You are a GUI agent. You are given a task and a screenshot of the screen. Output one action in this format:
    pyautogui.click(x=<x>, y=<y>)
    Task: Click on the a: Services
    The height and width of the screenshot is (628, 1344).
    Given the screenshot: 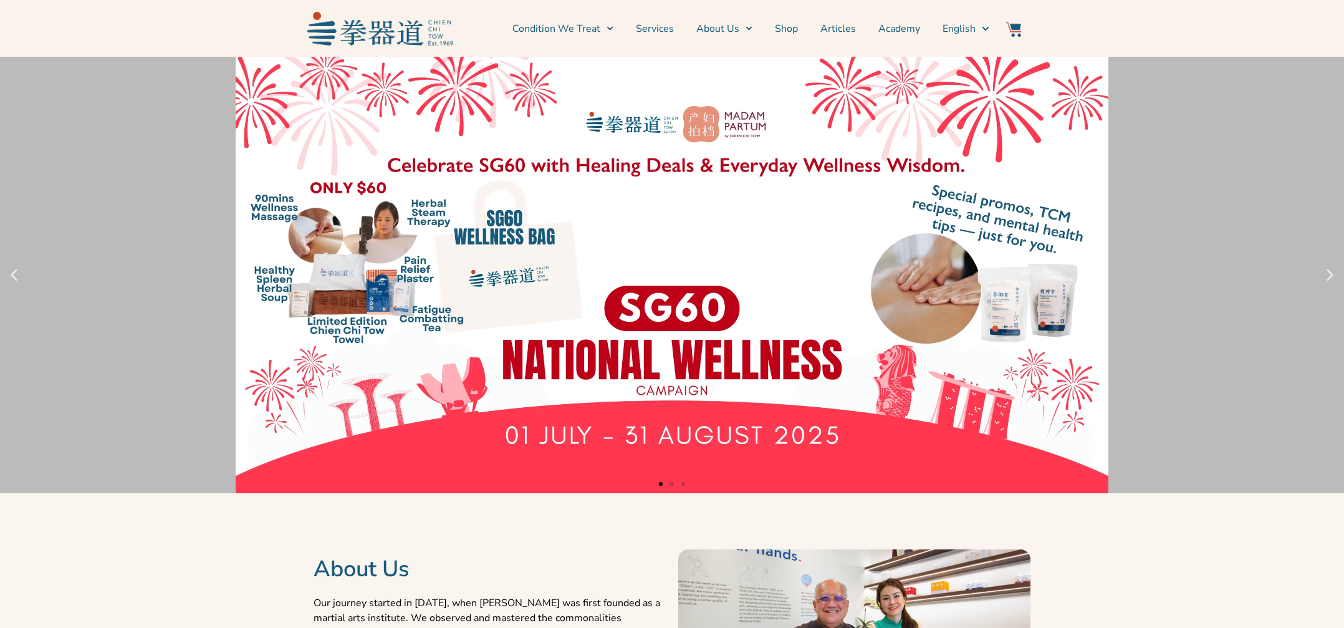 What is the action you would take?
    pyautogui.click(x=655, y=29)
    